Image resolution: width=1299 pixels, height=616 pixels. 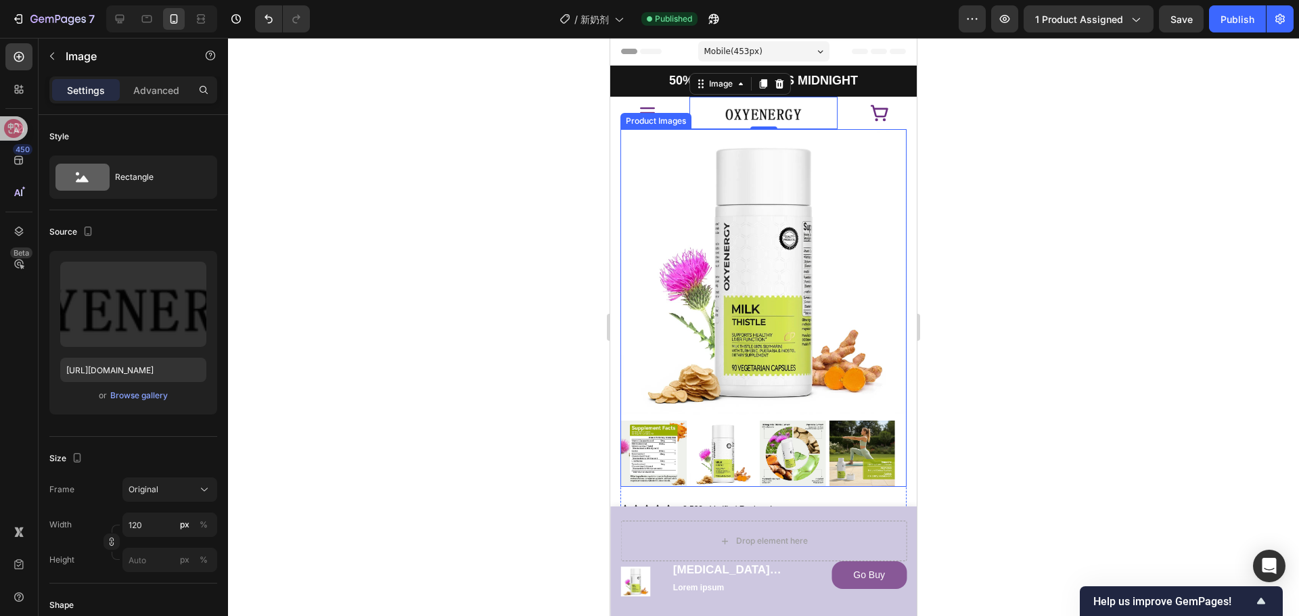 I want to click on p: Go Buy, so click(x=258, y=537).